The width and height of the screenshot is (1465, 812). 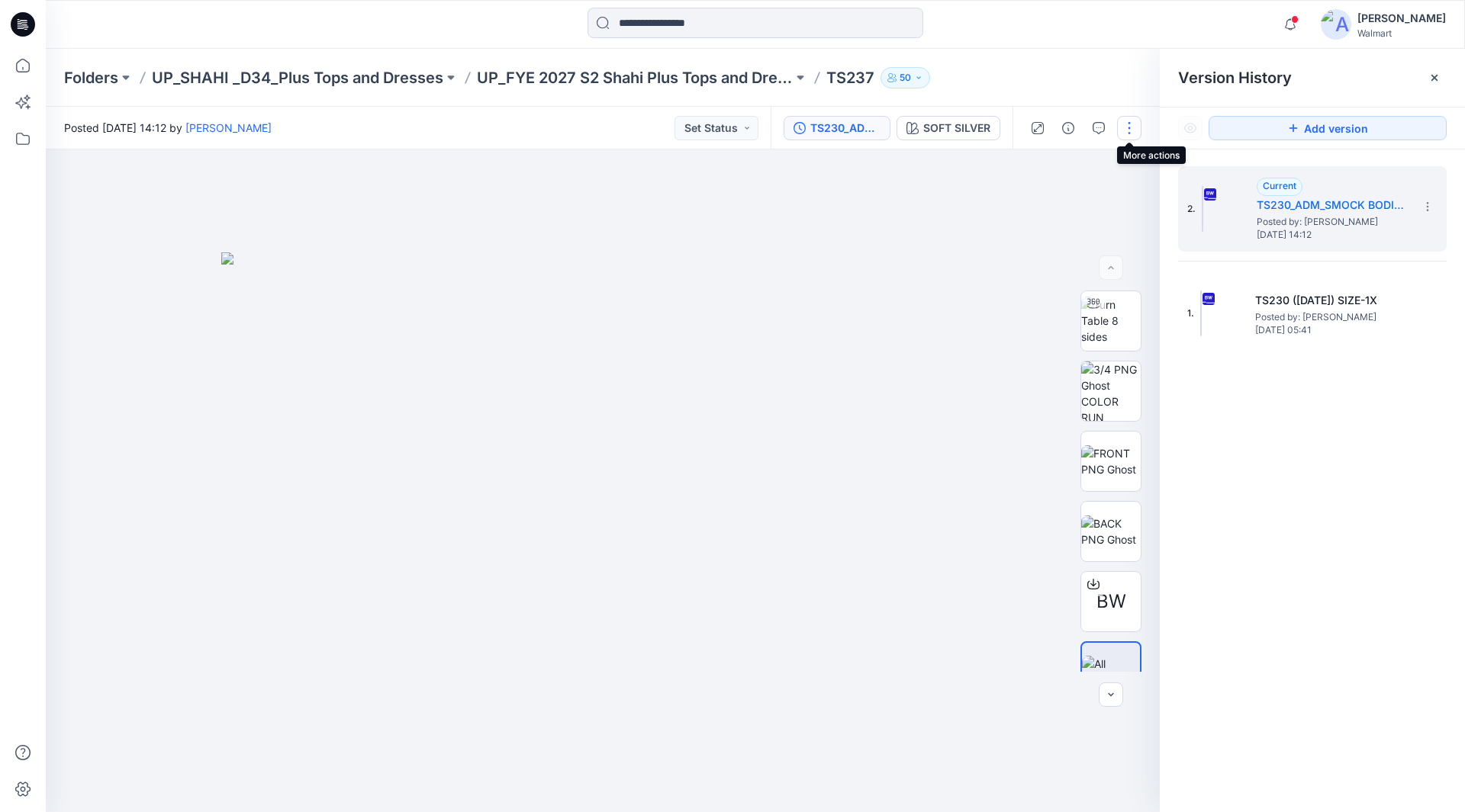 I want to click on img: avatar, so click(x=1336, y=24).